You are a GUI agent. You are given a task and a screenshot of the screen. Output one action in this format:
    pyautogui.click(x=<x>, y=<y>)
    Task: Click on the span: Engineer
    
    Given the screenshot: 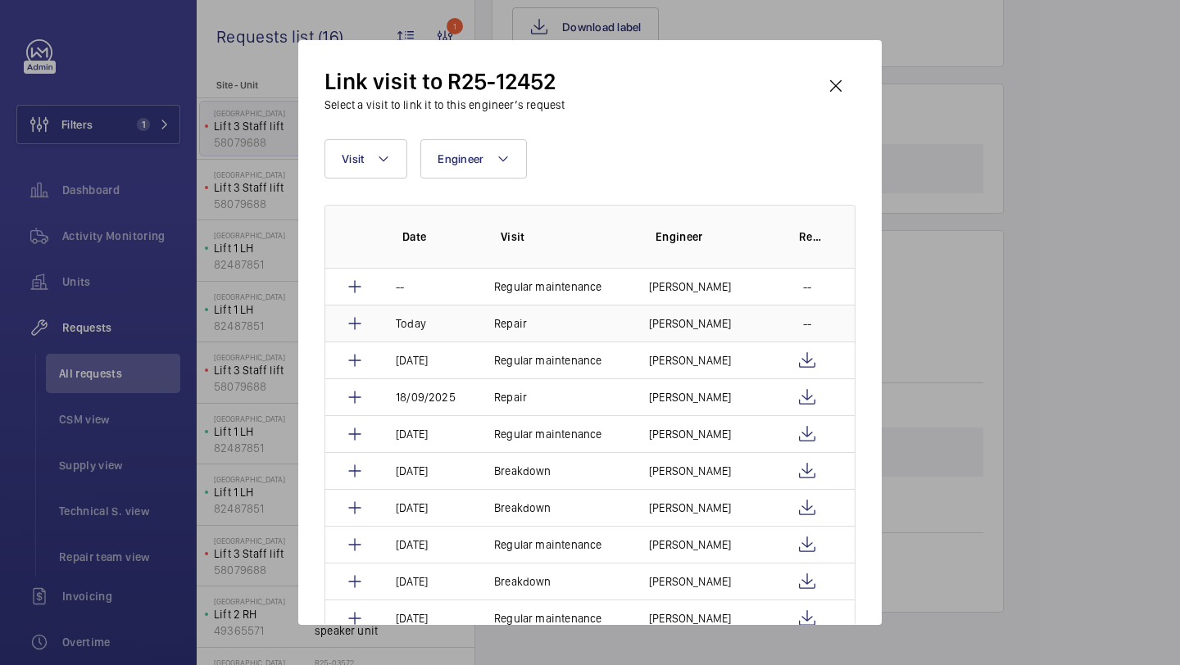 What is the action you would take?
    pyautogui.click(x=461, y=159)
    